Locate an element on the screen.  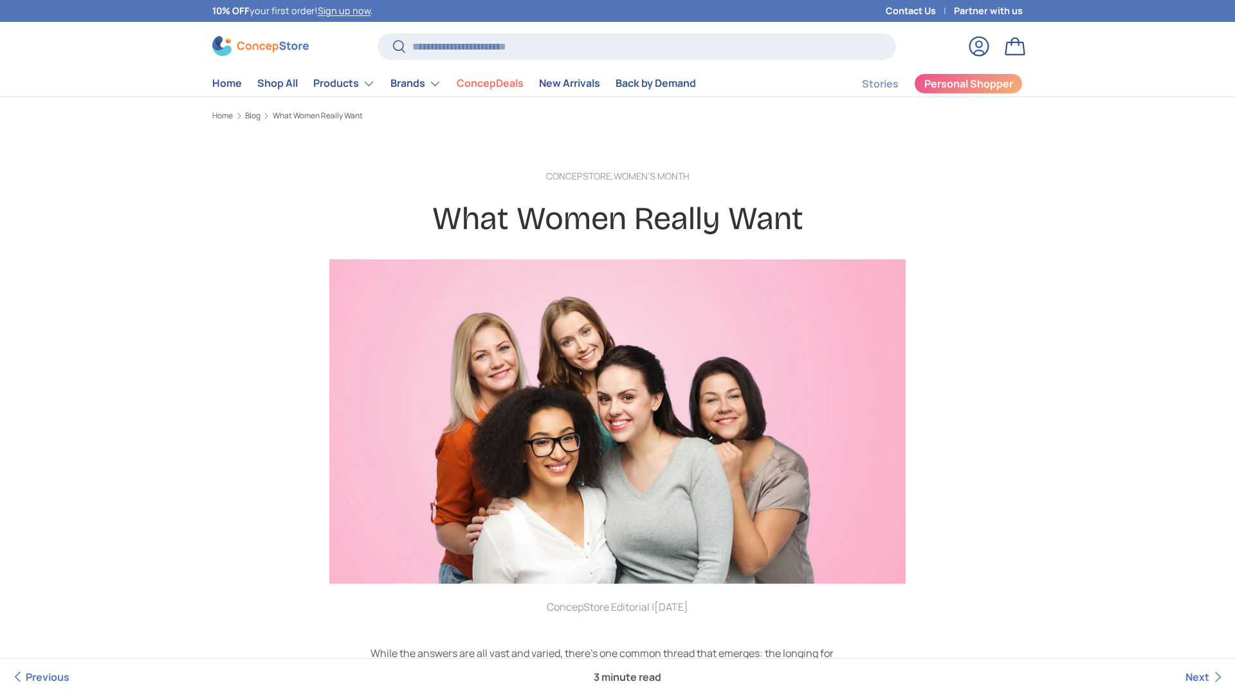
nav: Secondary is located at coordinates (927, 84).